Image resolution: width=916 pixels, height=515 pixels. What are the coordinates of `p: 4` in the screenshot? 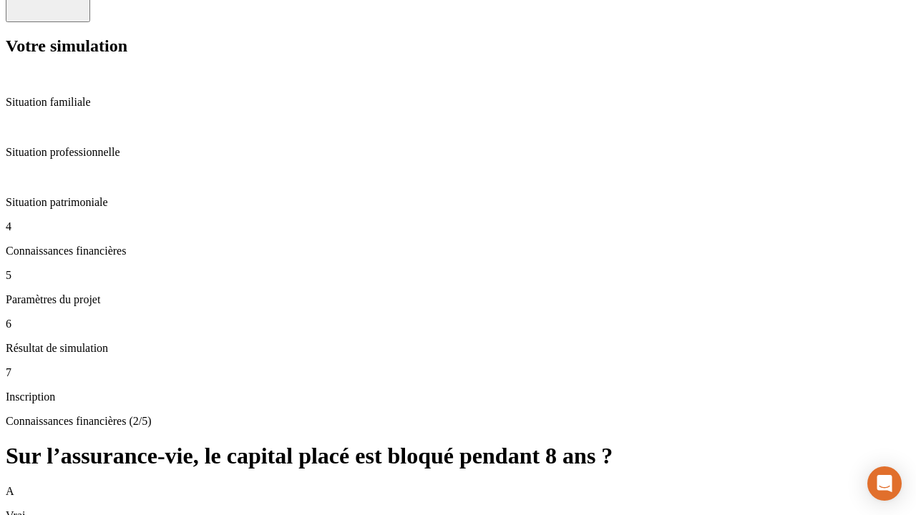 It's located at (458, 227).